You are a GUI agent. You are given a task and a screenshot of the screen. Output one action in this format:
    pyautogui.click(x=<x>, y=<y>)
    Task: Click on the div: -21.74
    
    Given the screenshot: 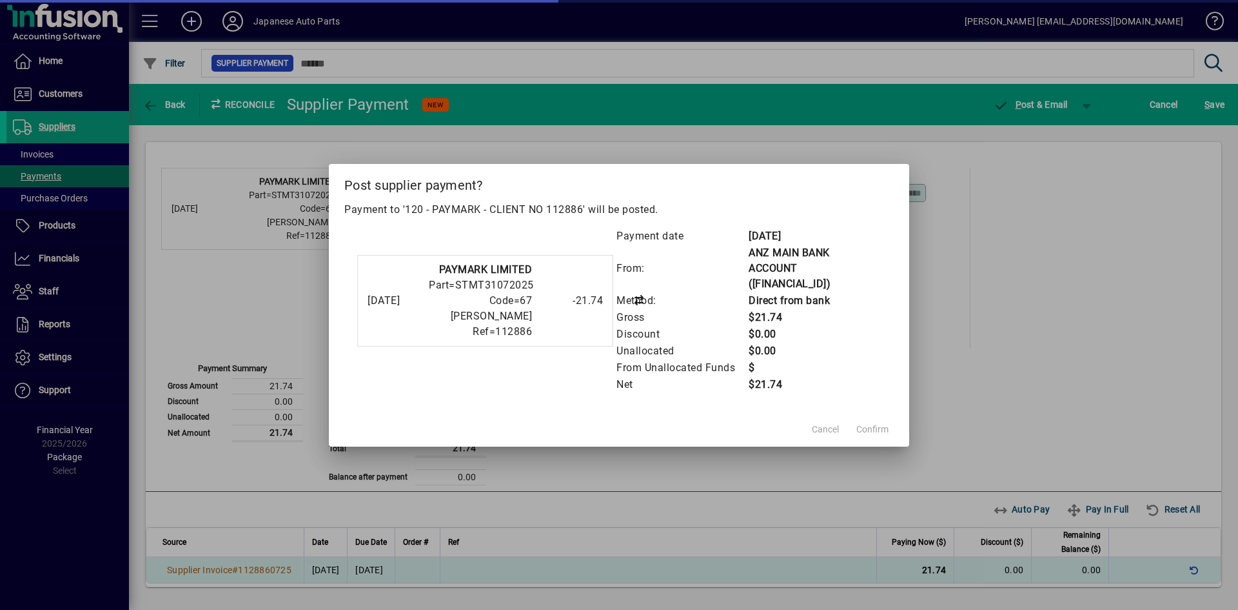 What is the action you would take?
    pyautogui.click(x=571, y=301)
    